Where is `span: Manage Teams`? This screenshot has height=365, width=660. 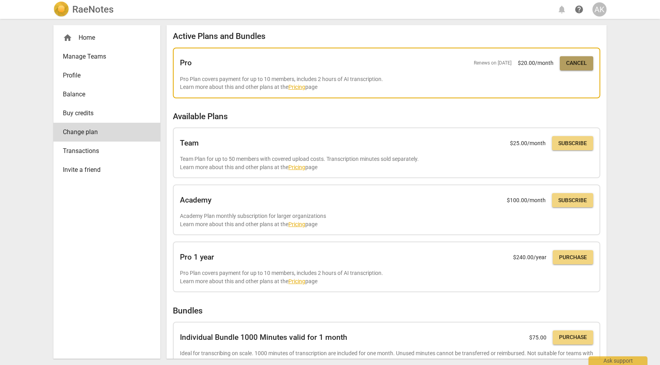 span: Manage Teams is located at coordinates (104, 57).